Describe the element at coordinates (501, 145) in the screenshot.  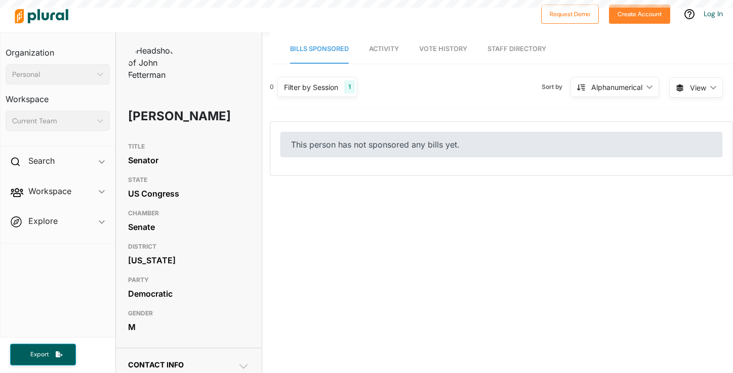
I see `div: This person has not sponsored any bills yet.` at that location.